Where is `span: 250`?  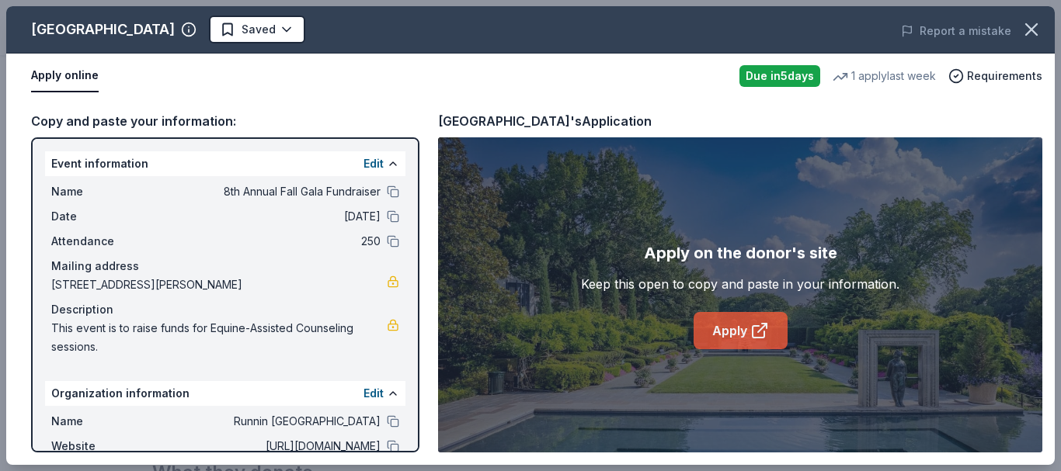 span: 250 is located at coordinates (268, 241).